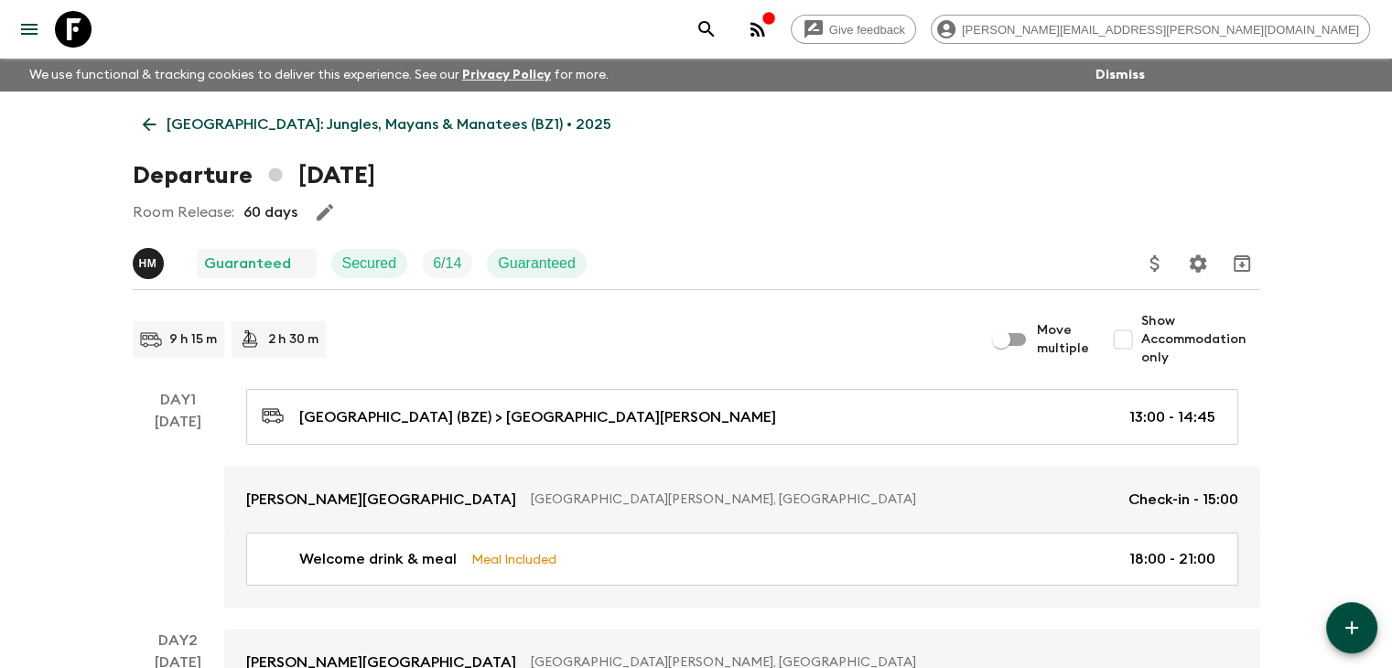 The height and width of the screenshot is (668, 1392). I want to click on p: Day 2, so click(178, 641).